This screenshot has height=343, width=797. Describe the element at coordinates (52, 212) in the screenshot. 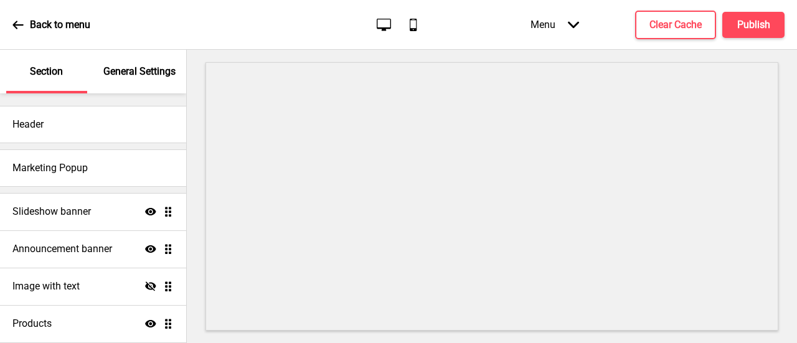

I see `h4: Slideshow banner` at that location.